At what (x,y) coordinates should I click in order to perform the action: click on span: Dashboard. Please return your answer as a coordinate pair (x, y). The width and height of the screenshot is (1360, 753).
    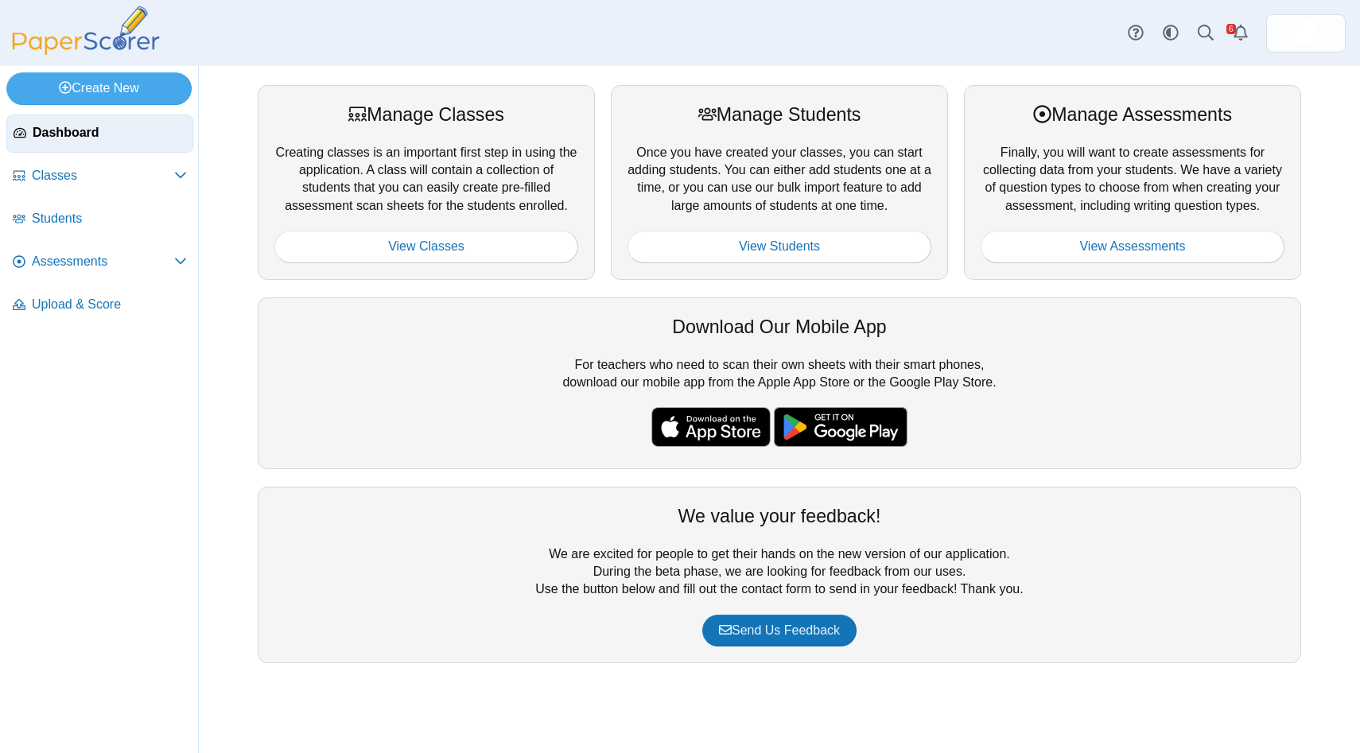
    Looking at the image, I should click on (109, 133).